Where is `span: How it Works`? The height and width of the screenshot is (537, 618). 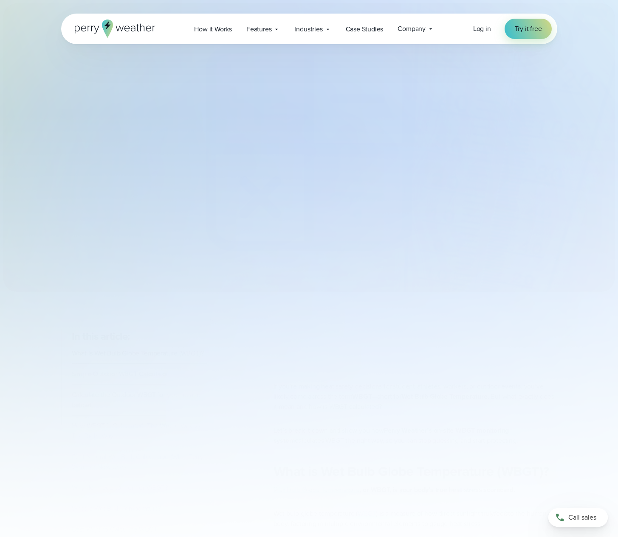 span: How it Works is located at coordinates (213, 29).